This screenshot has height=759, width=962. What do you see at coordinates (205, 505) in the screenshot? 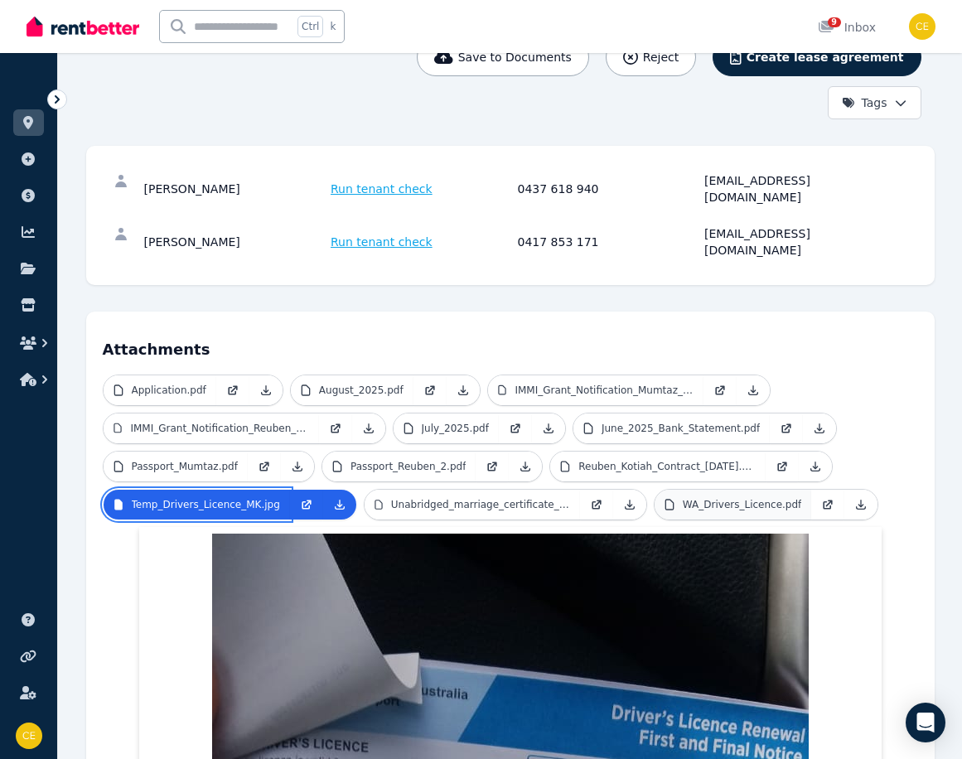
I see `p: Temp_Drivers_Licence_MK.jpg` at bounding box center [205, 505].